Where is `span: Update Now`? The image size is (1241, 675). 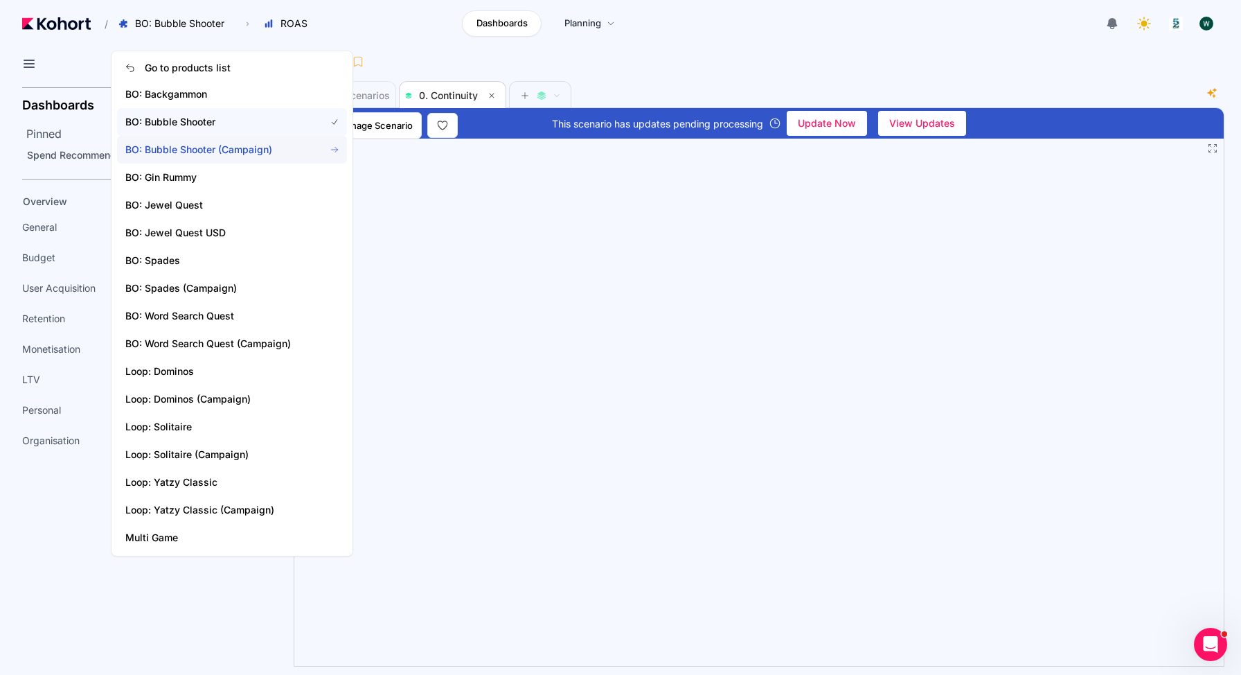
span: Update Now is located at coordinates (827, 123).